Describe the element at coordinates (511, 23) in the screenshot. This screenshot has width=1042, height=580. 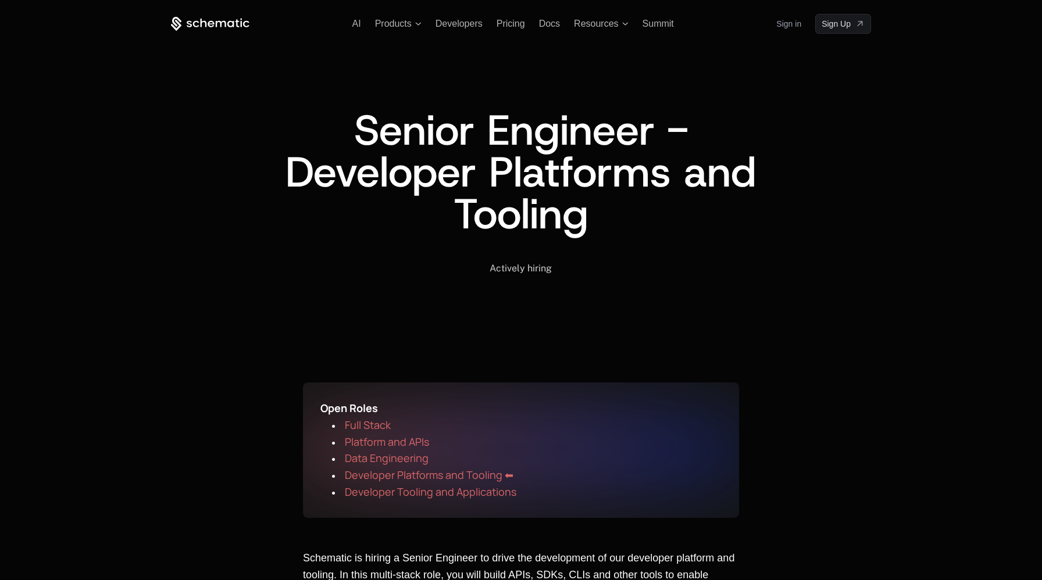
I see `a: Pricing` at that location.